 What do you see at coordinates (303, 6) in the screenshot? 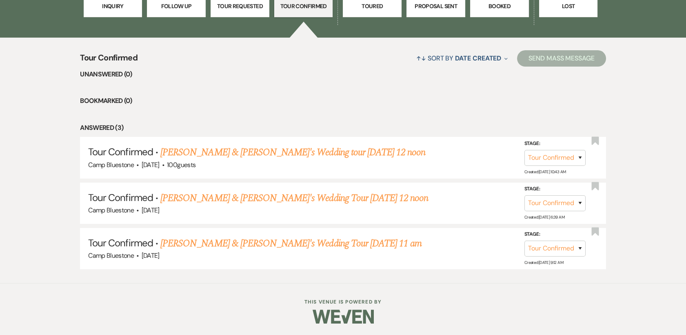
I see `p: Tour Confirmed` at bounding box center [303, 6].